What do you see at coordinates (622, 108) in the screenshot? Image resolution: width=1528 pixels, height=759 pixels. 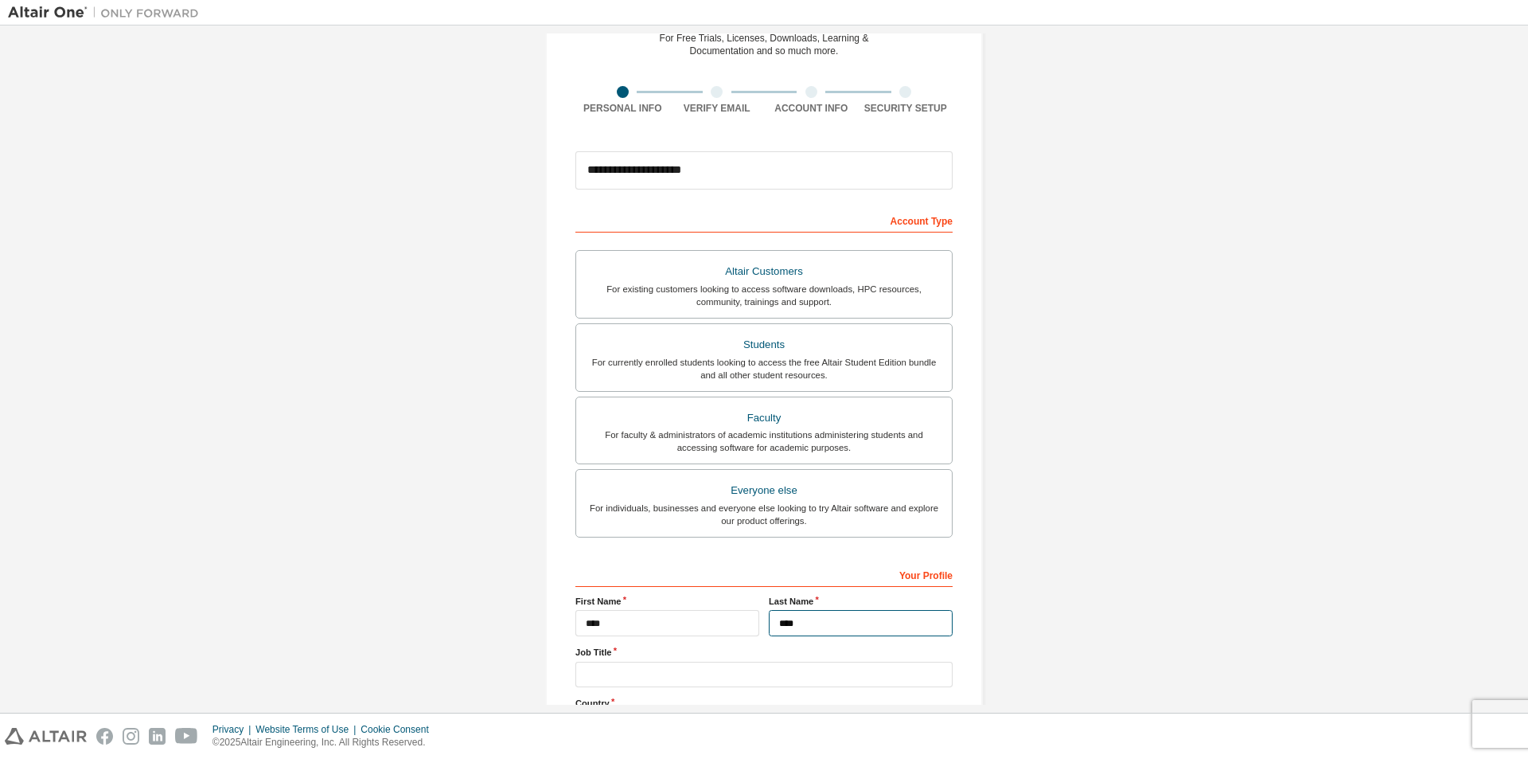 I see `div: Personal Info` at bounding box center [622, 108].